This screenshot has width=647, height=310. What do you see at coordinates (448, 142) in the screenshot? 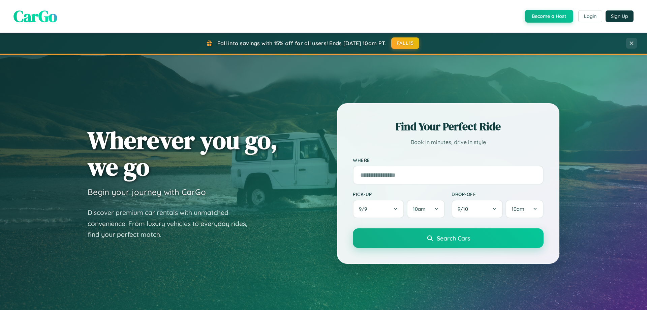
I see `p: Book in minutes, drive in style` at bounding box center [448, 142].